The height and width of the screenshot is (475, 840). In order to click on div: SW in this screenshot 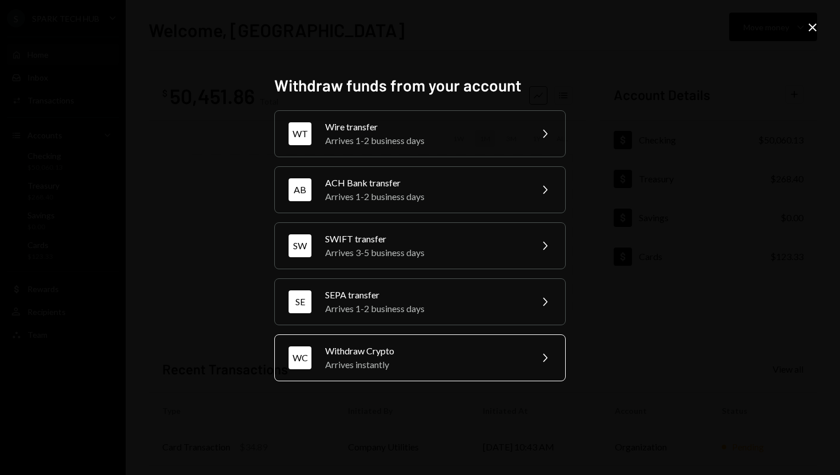, I will do `click(300, 246)`.